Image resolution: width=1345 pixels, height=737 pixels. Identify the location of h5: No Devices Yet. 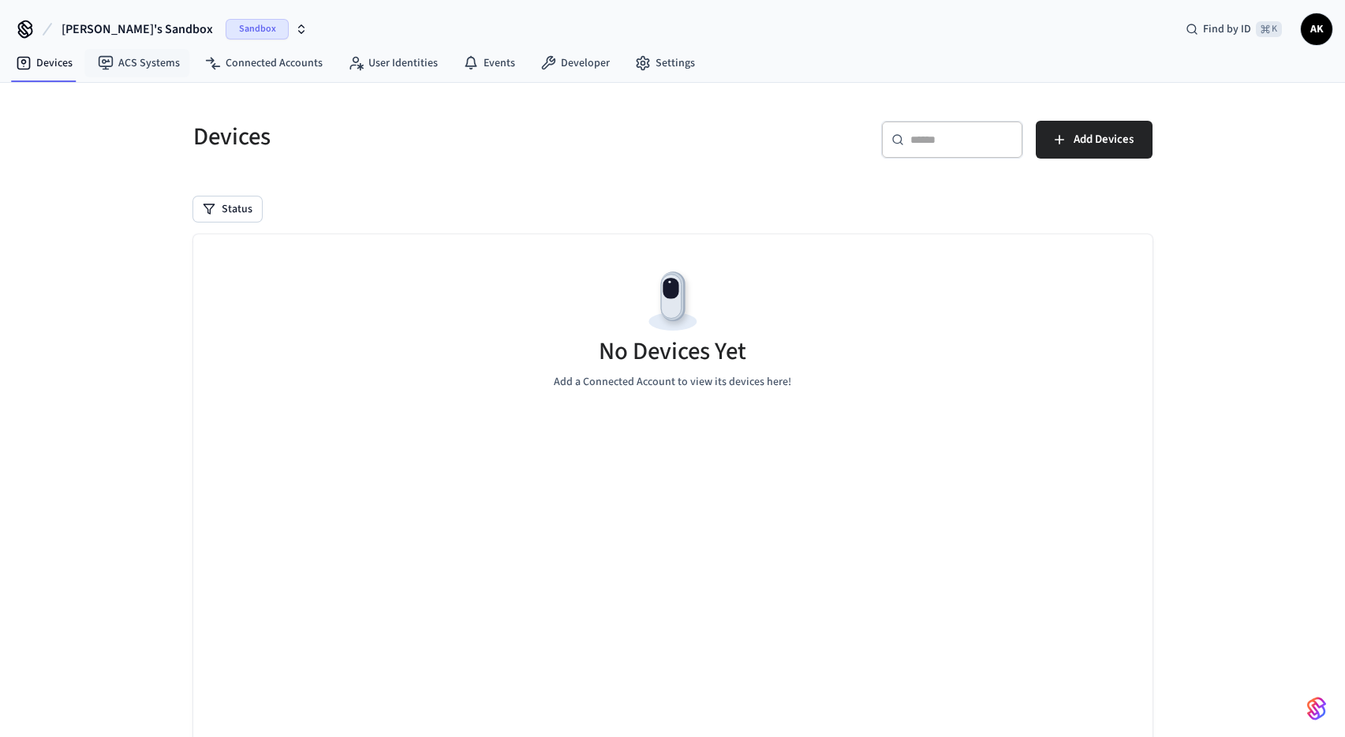
(672, 351).